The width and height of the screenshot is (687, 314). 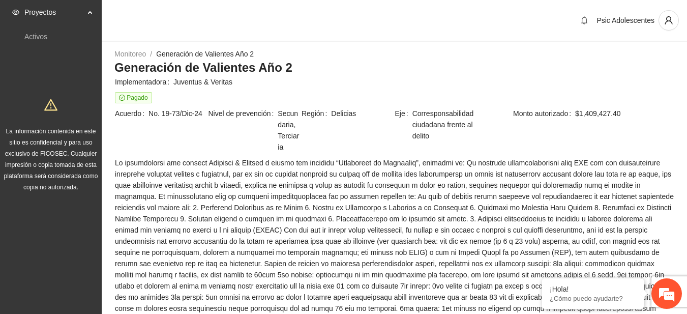 I want to click on h3: Generación de Valientes Año 2, so click(x=394, y=68).